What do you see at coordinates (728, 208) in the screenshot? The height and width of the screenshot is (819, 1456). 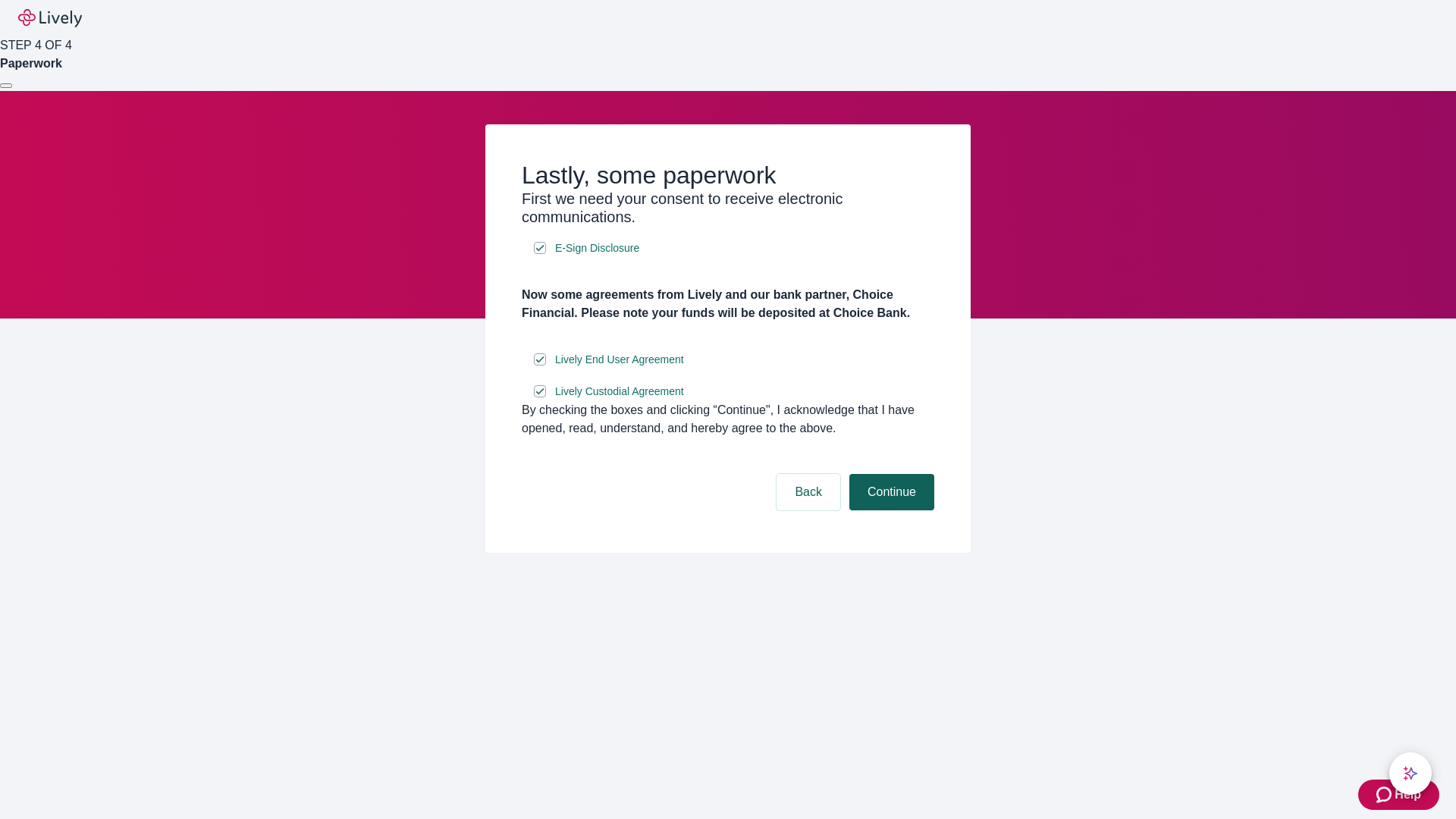 I see `h3: First we need your consent to receive electronic communications.` at bounding box center [728, 208].